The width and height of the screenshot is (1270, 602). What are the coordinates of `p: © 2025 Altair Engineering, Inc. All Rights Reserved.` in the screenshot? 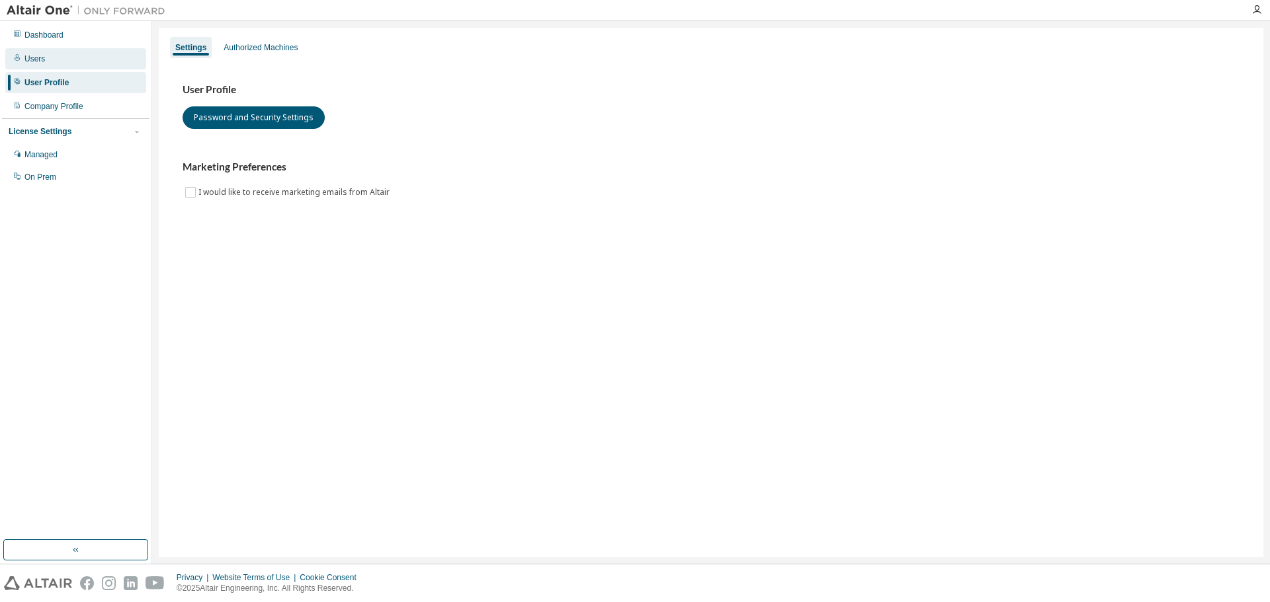 It's located at (270, 589).